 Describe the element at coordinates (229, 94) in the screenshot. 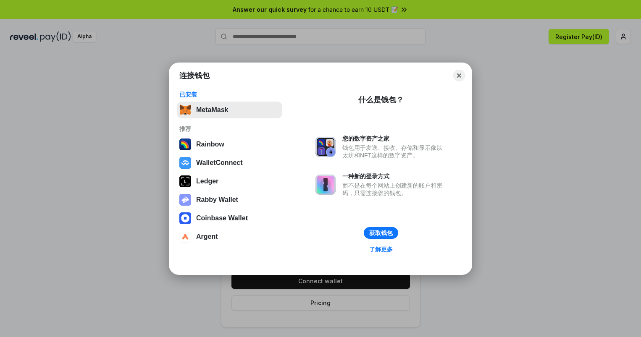

I see `div: 已安装` at that location.